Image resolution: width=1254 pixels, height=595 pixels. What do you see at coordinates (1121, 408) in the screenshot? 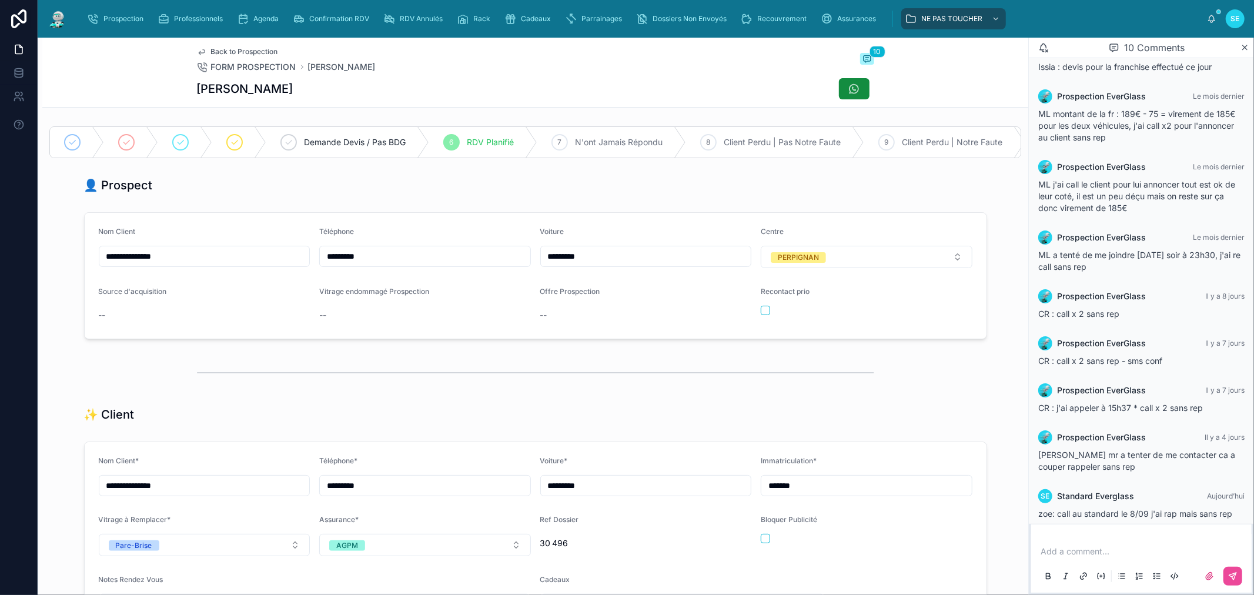
I see `span: CR : j'ai appeler à 15h37 * call x 2 sans rep` at bounding box center [1121, 408].